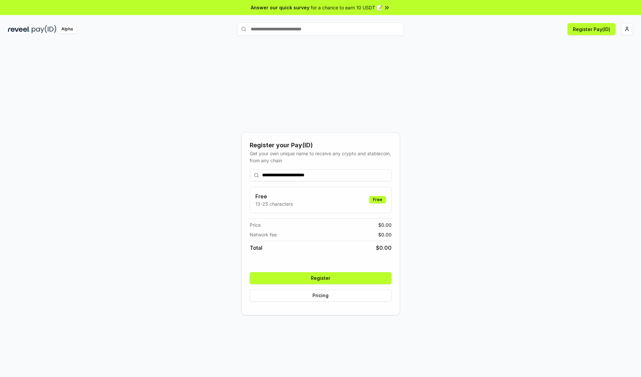 This screenshot has height=377, width=641. What do you see at coordinates (280, 7) in the screenshot?
I see `span: Answer our quick survey` at bounding box center [280, 7].